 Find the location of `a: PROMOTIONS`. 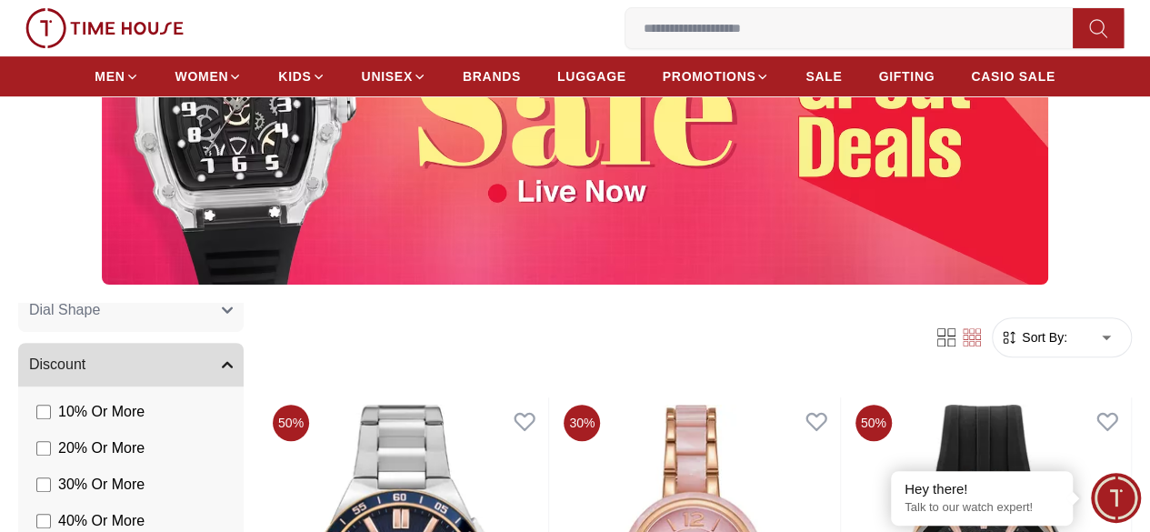

a: PROMOTIONS is located at coordinates (716, 76).